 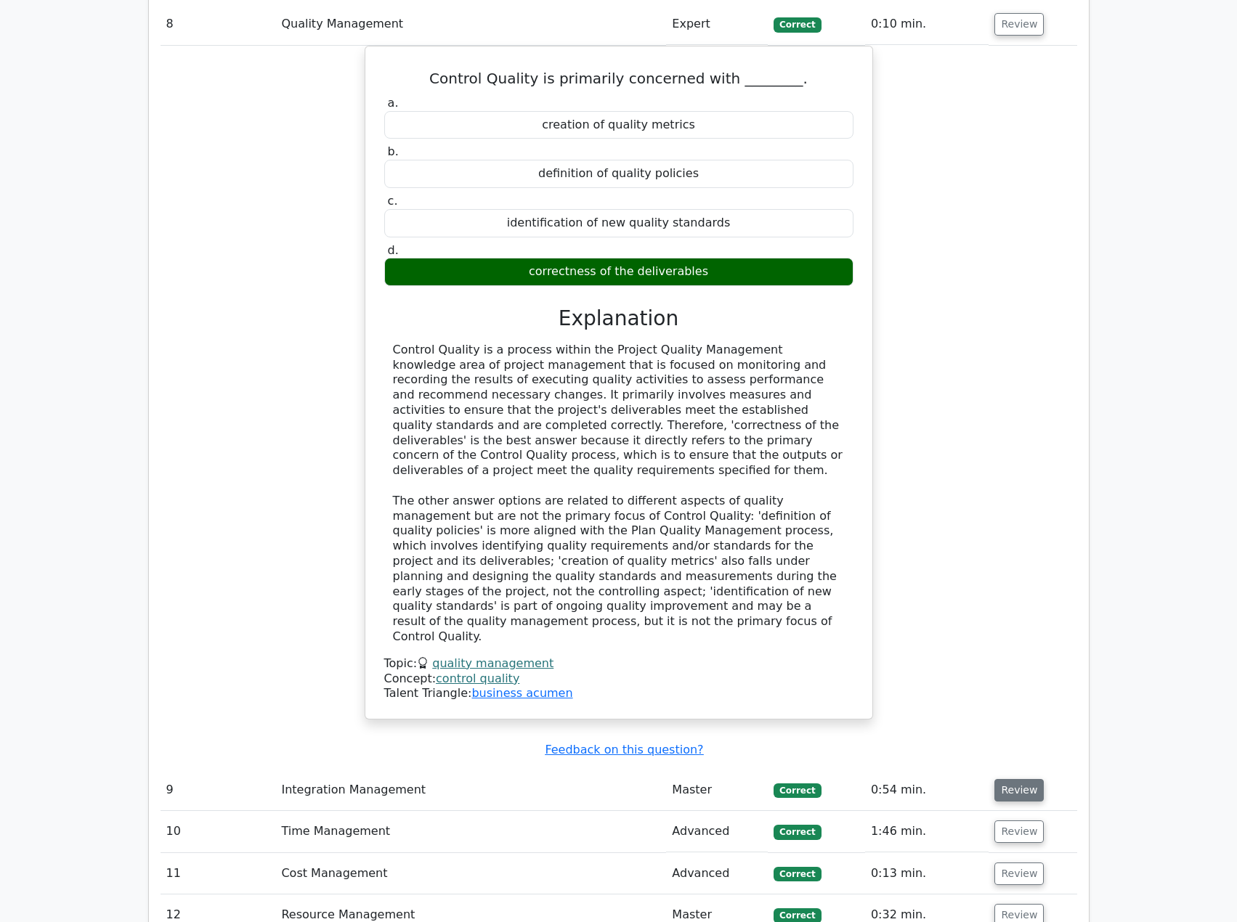 What do you see at coordinates (218, 790) in the screenshot?
I see `td: 9` at bounding box center [218, 790].